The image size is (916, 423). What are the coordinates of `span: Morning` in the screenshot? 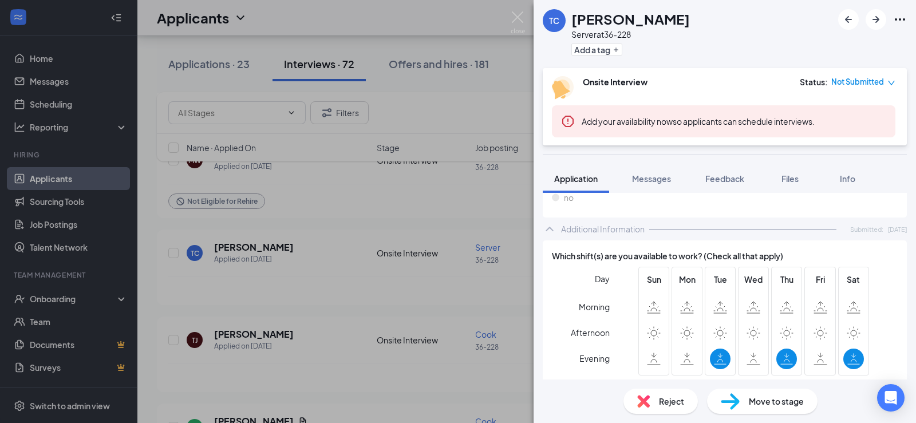 It's located at (595, 307).